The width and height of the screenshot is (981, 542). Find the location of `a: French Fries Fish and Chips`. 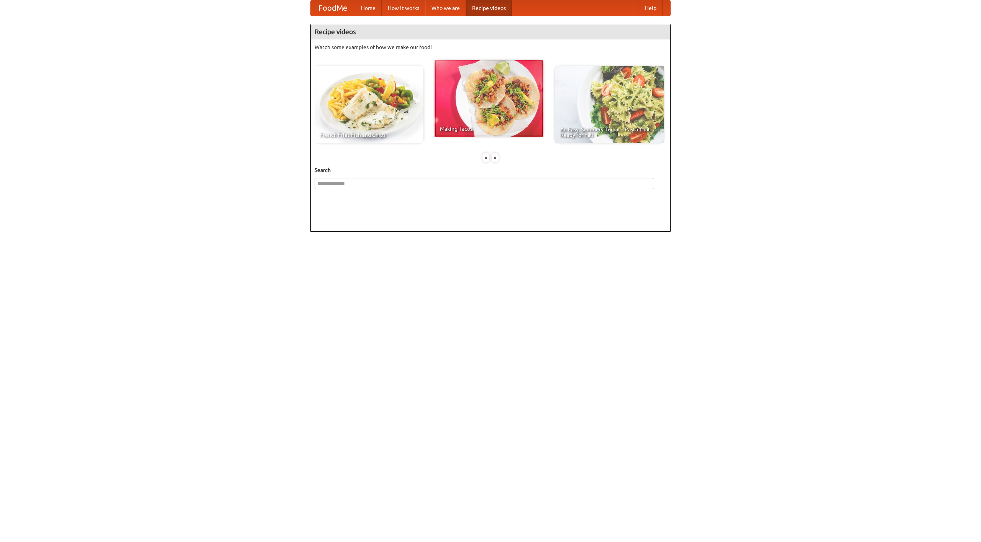

a: French Fries Fish and Chips is located at coordinates (369, 105).